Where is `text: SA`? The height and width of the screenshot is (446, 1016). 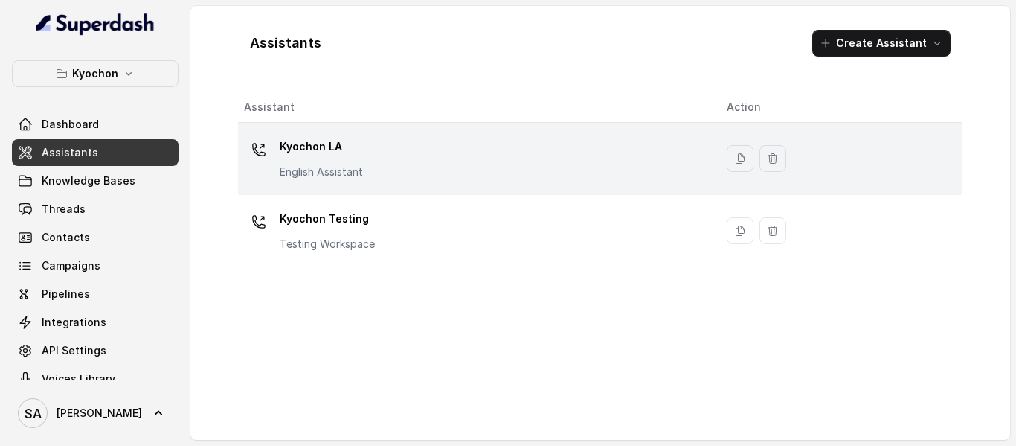
text: SA is located at coordinates (33, 413).